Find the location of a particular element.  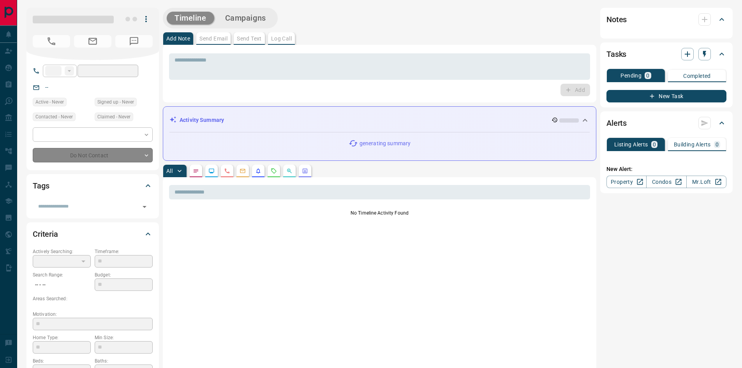

p: New Alert: is located at coordinates (667, 169).